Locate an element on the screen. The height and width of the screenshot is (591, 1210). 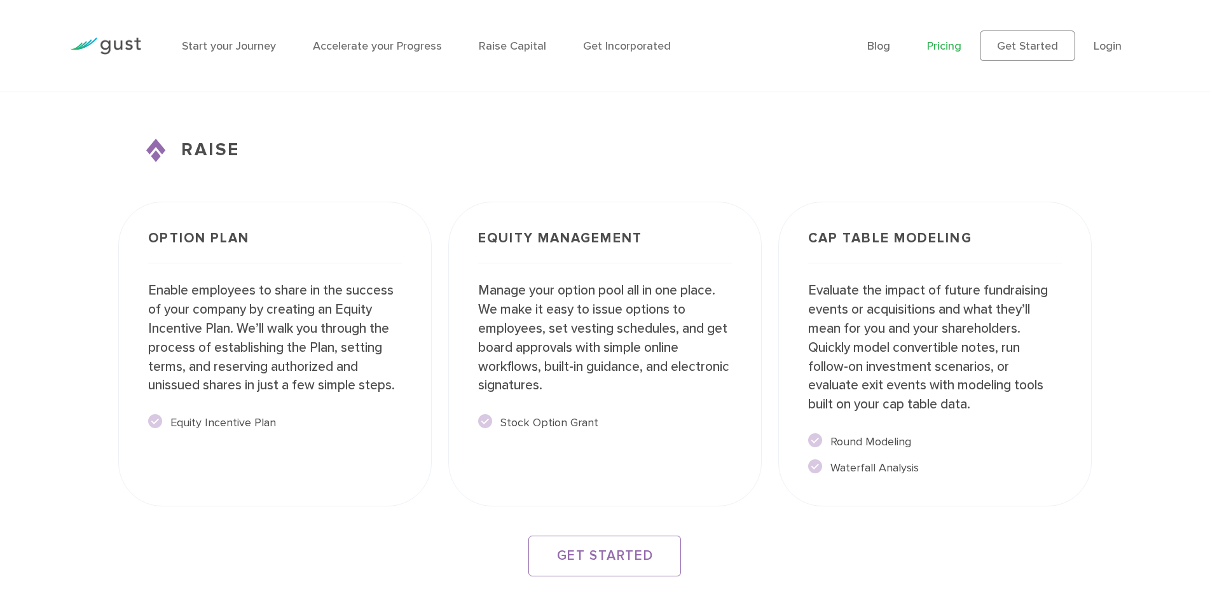
p: Evaluate the impact of future fundraising events or acquisitions and what they’ll mean for you an... is located at coordinates (935, 347).